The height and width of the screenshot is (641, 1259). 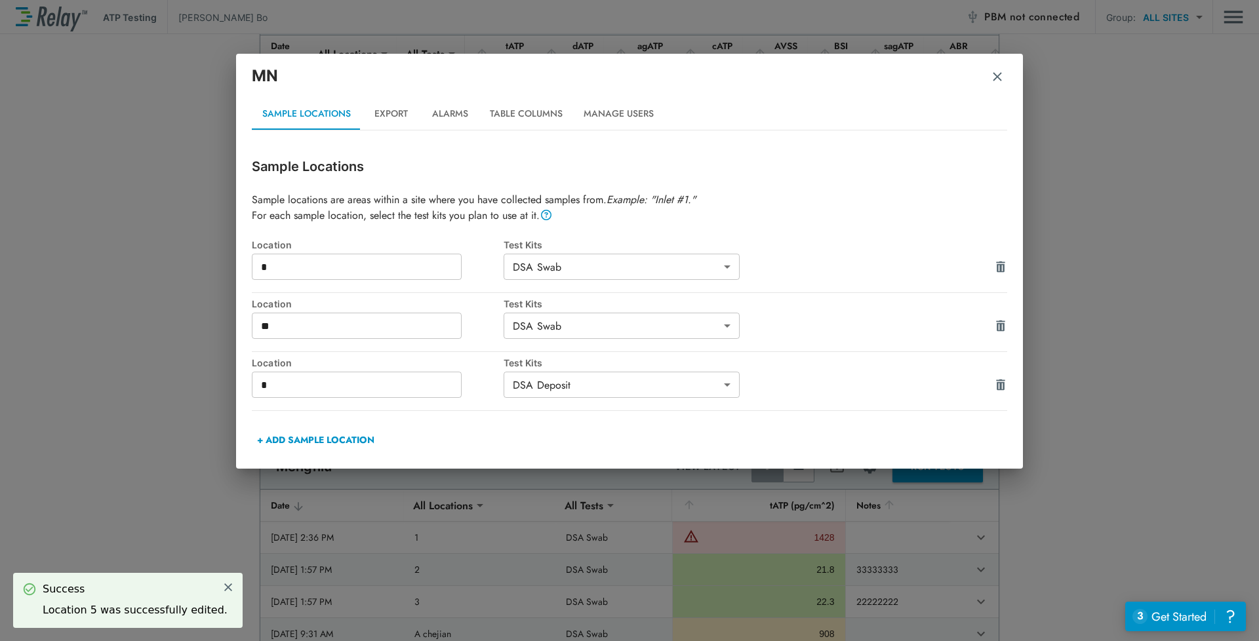 What do you see at coordinates (391, 114) in the screenshot?
I see `button: Export` at bounding box center [391, 114].